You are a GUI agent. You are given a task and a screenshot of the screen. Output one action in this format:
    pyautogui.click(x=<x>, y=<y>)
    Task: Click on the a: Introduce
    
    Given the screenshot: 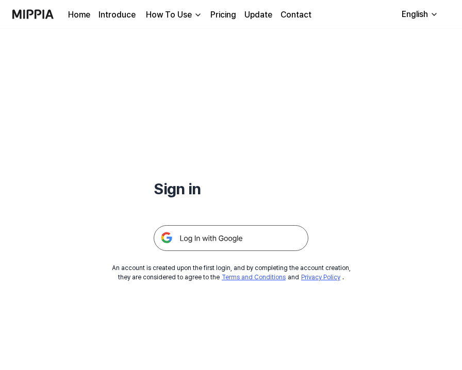 What is the action you would take?
    pyautogui.click(x=117, y=15)
    